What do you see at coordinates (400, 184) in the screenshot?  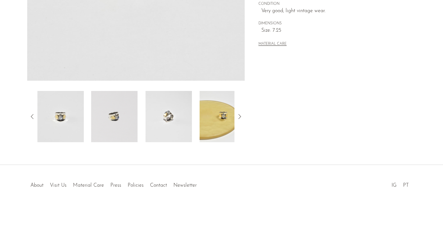 I see `ul: Social Medias` at bounding box center [400, 184].